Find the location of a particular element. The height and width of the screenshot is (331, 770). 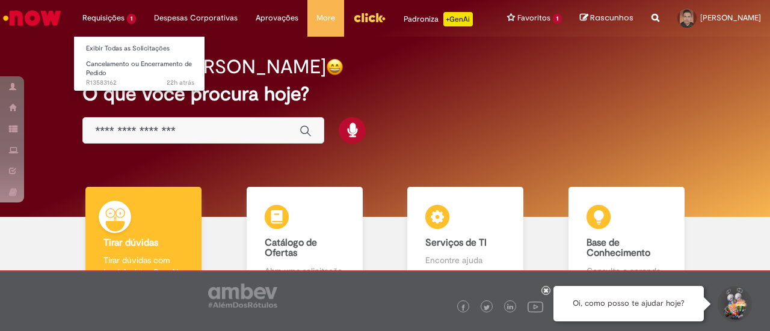

a: Serviços de TI Encontre ajuda is located at coordinates (466, 239).